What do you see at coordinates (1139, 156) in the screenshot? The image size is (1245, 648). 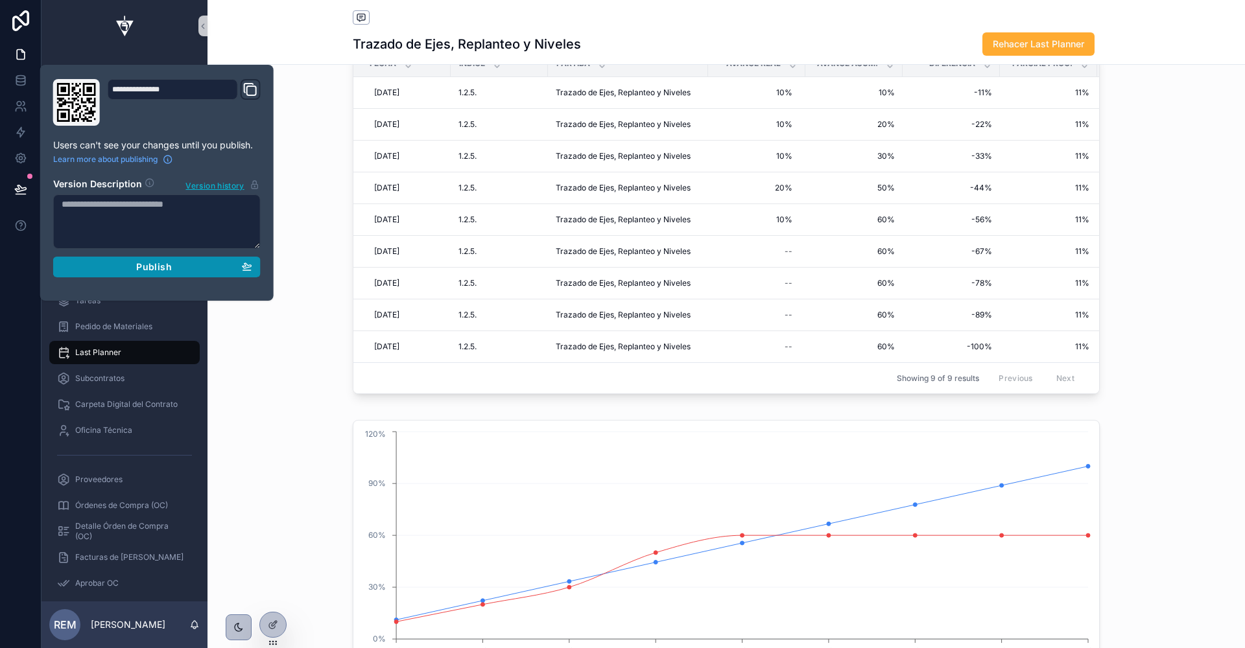 I see `span: 33%` at bounding box center [1139, 156].